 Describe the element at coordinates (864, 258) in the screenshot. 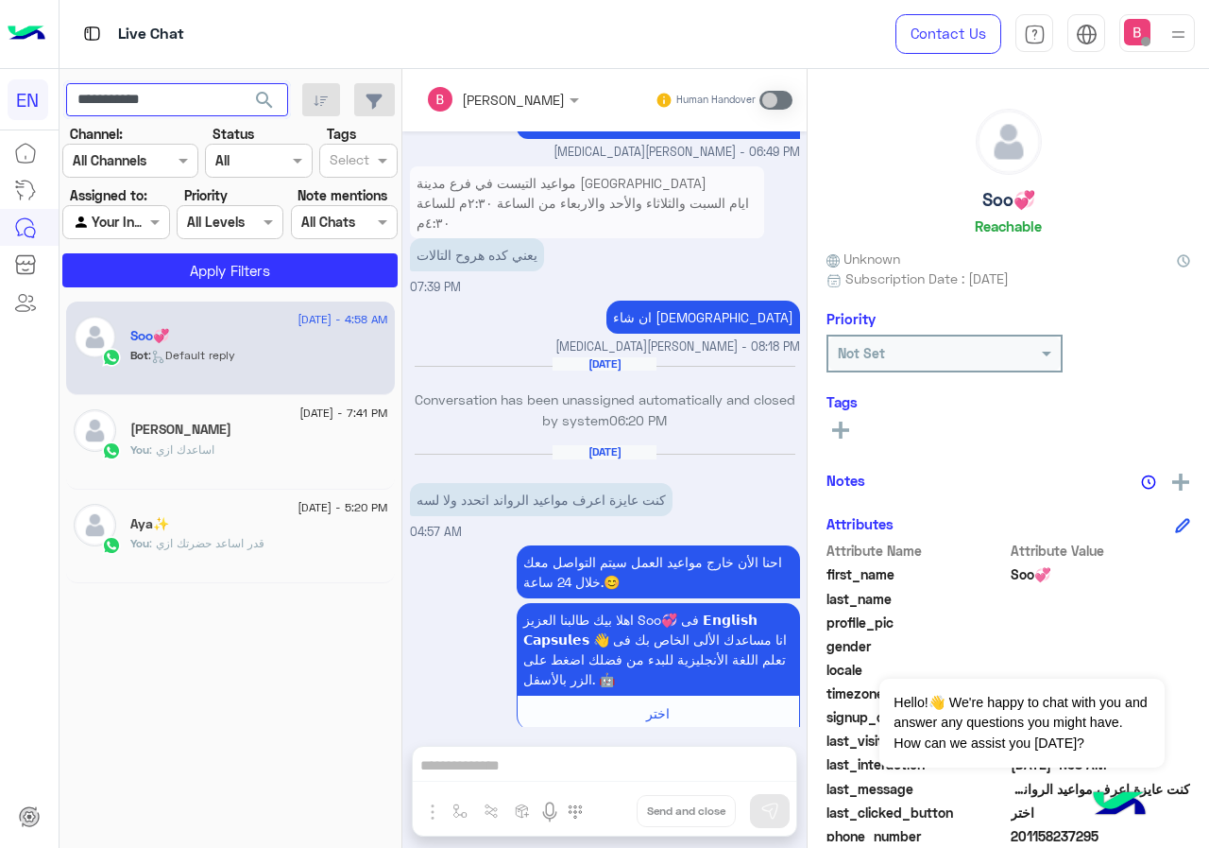

I see `span: Unknown` at that location.